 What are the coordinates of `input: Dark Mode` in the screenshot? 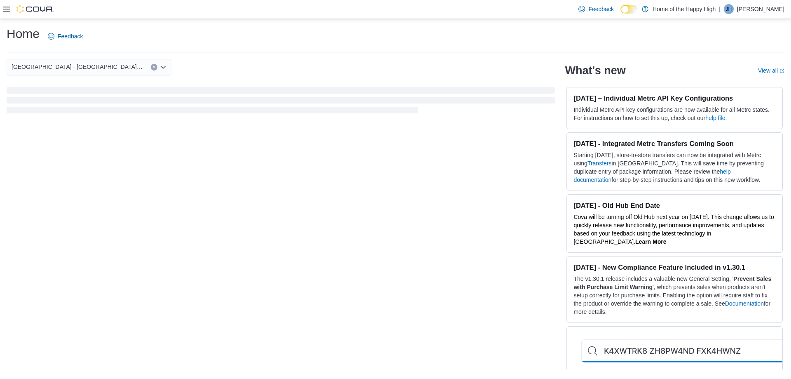 It's located at (629, 9).